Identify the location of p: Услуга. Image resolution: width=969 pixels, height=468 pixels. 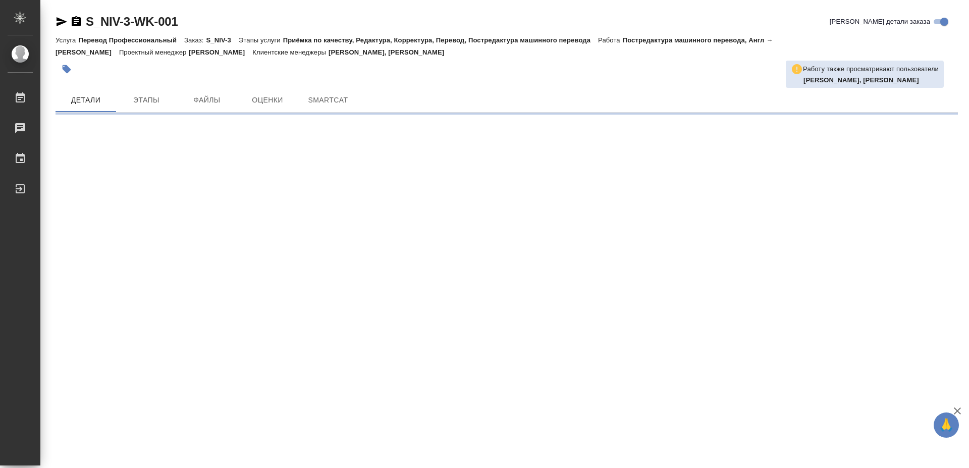
(67, 40).